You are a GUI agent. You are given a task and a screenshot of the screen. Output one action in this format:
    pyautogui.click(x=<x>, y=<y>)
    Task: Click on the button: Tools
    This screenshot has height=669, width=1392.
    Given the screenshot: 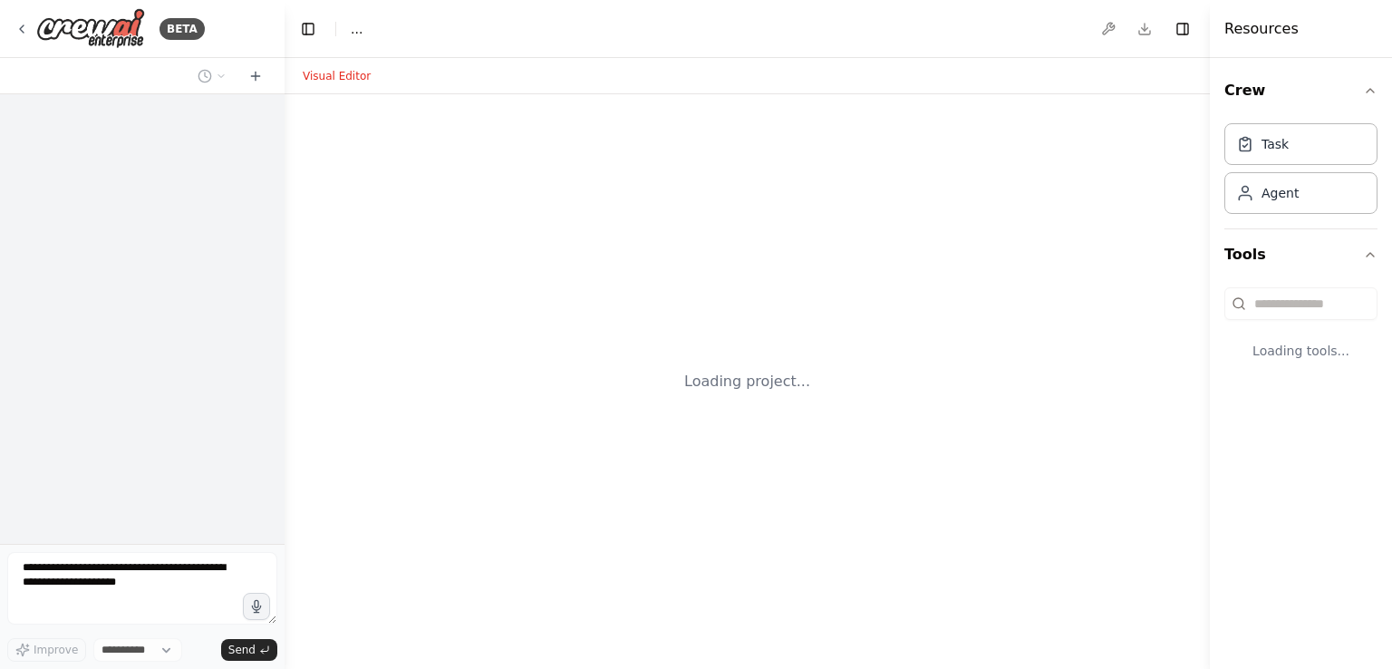 What is the action you would take?
    pyautogui.click(x=1301, y=255)
    